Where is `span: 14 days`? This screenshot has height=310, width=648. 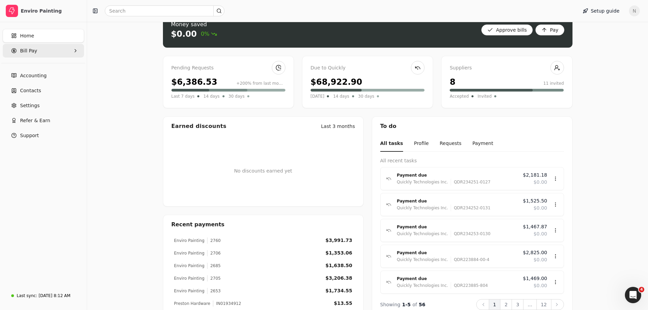
span: 14 days is located at coordinates (341, 96).